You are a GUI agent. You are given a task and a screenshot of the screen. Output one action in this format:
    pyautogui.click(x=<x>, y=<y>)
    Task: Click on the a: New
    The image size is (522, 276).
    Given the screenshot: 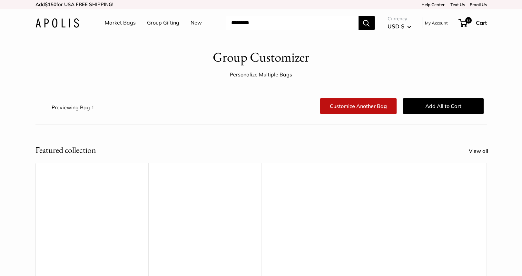 What is the action you would take?
    pyautogui.click(x=196, y=23)
    